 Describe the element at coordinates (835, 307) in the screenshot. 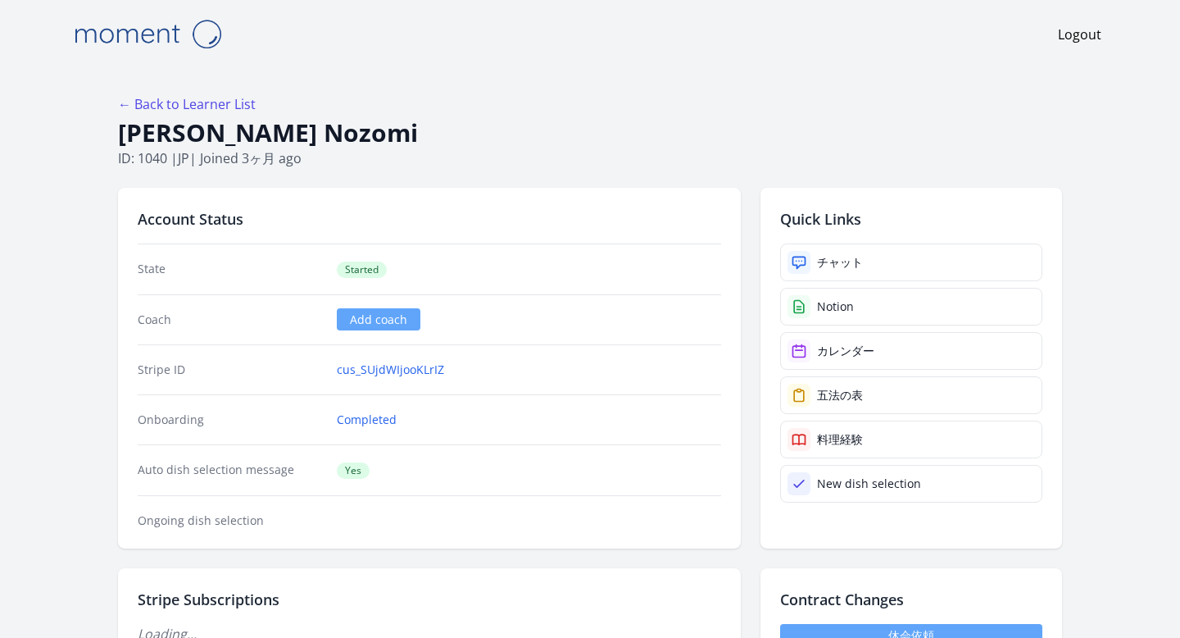

I see `div: Notion` at that location.